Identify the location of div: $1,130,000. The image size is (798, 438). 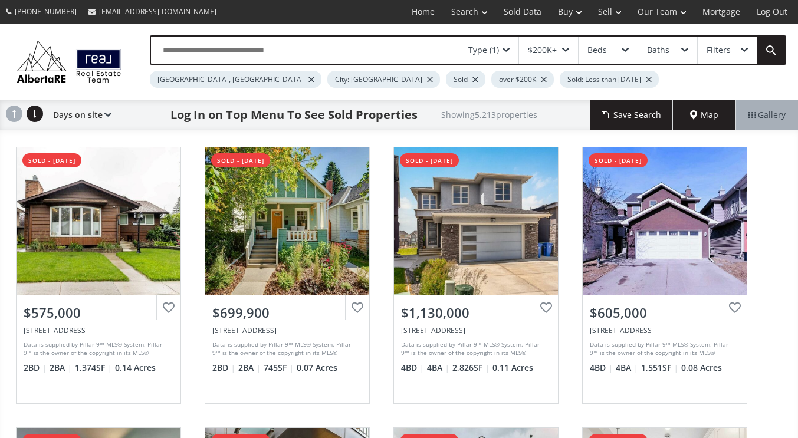
(476, 313).